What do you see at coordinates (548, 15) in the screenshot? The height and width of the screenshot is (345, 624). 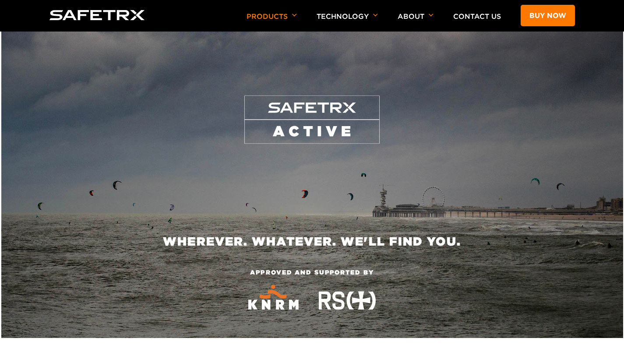 I see `a: Buy now` at bounding box center [548, 15].